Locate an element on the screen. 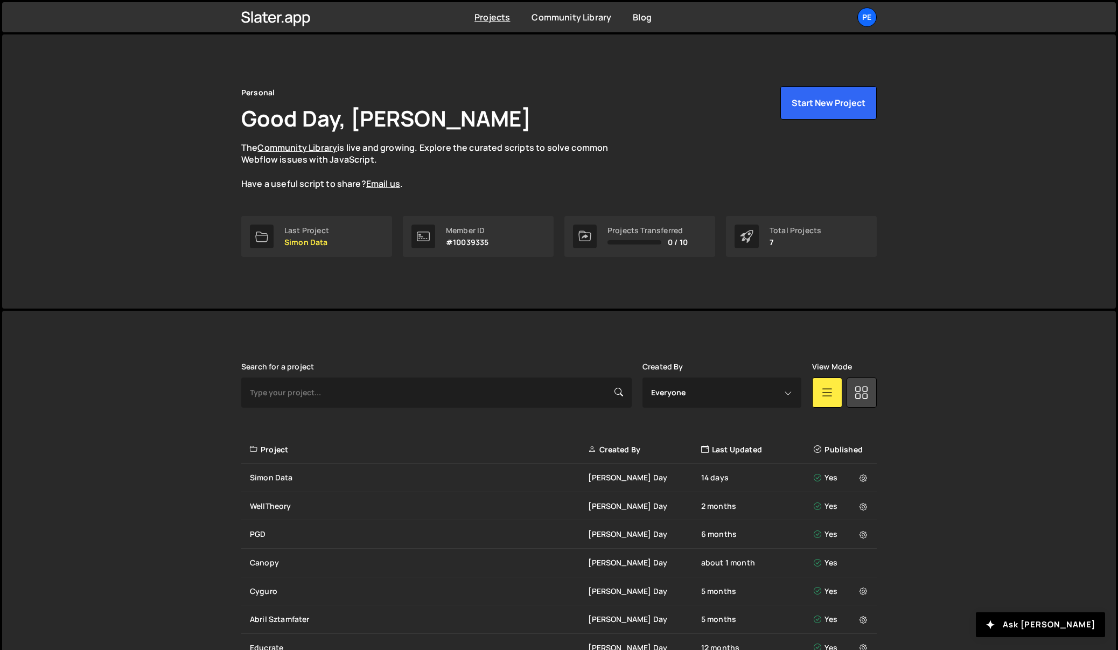 The image size is (1118, 650). div: 2 months is located at coordinates (757, 506).